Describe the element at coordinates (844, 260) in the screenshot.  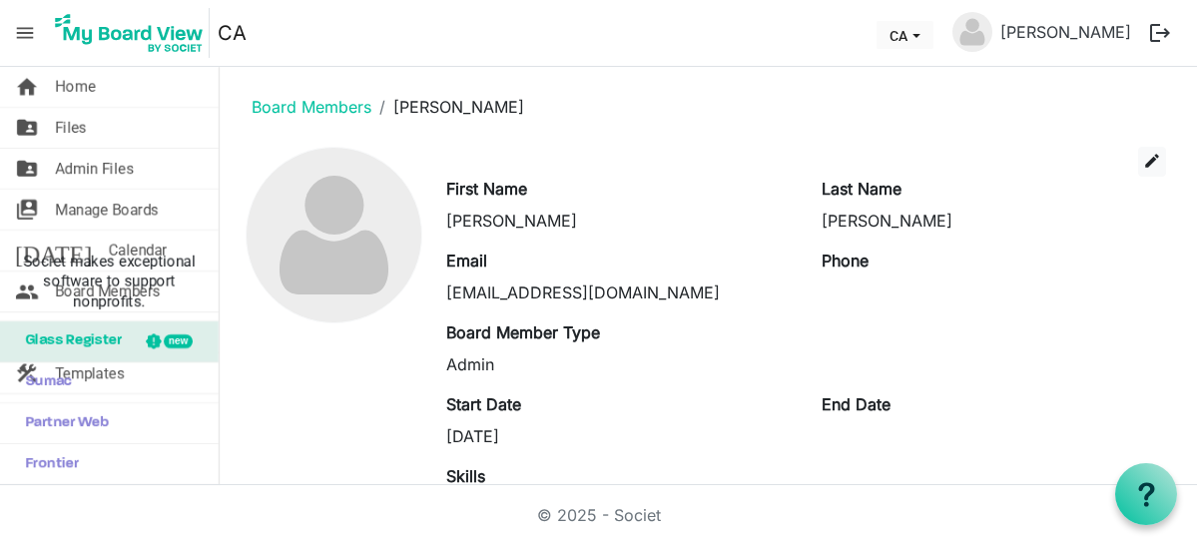
I see `label: Phone` at that location.